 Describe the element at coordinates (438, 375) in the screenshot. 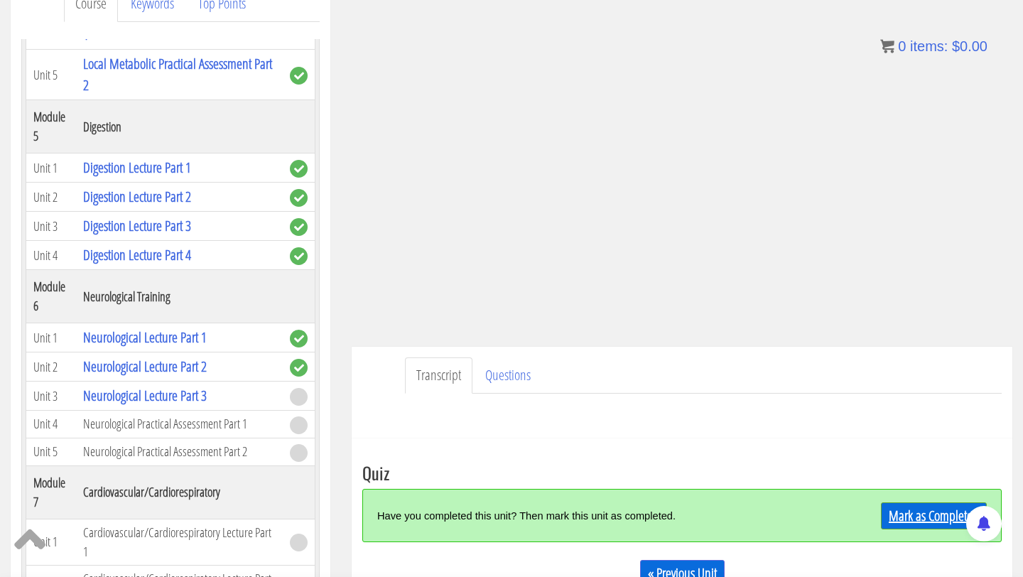

I see `a: Transcript` at that location.